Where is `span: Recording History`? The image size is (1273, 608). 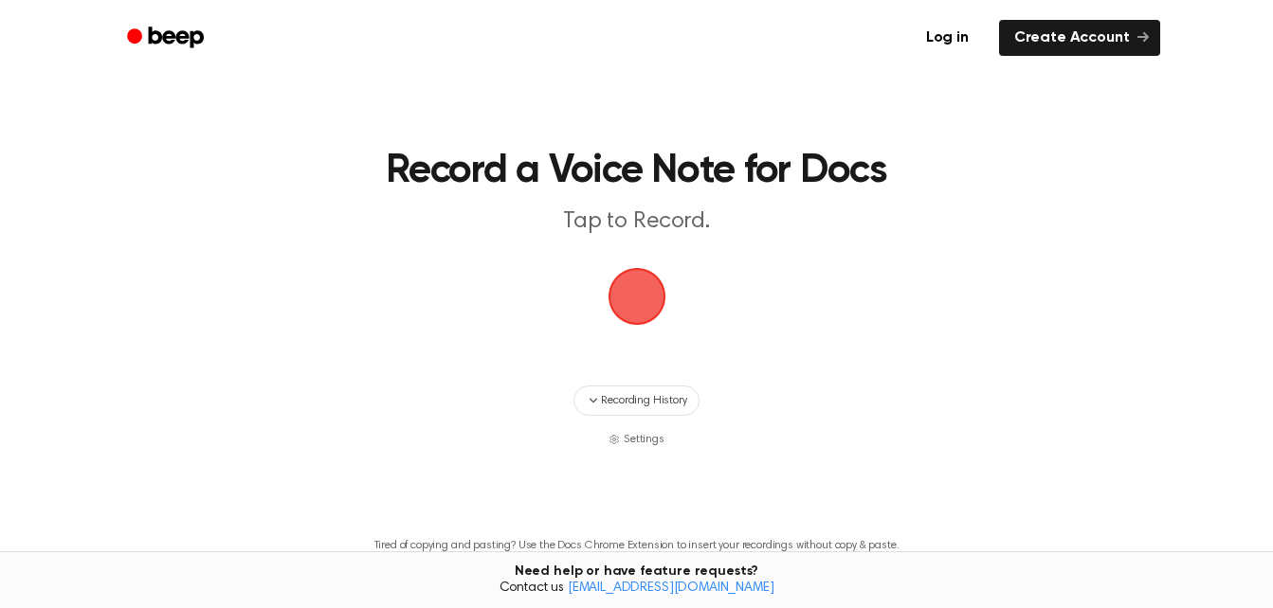 span: Recording History is located at coordinates (643, 401).